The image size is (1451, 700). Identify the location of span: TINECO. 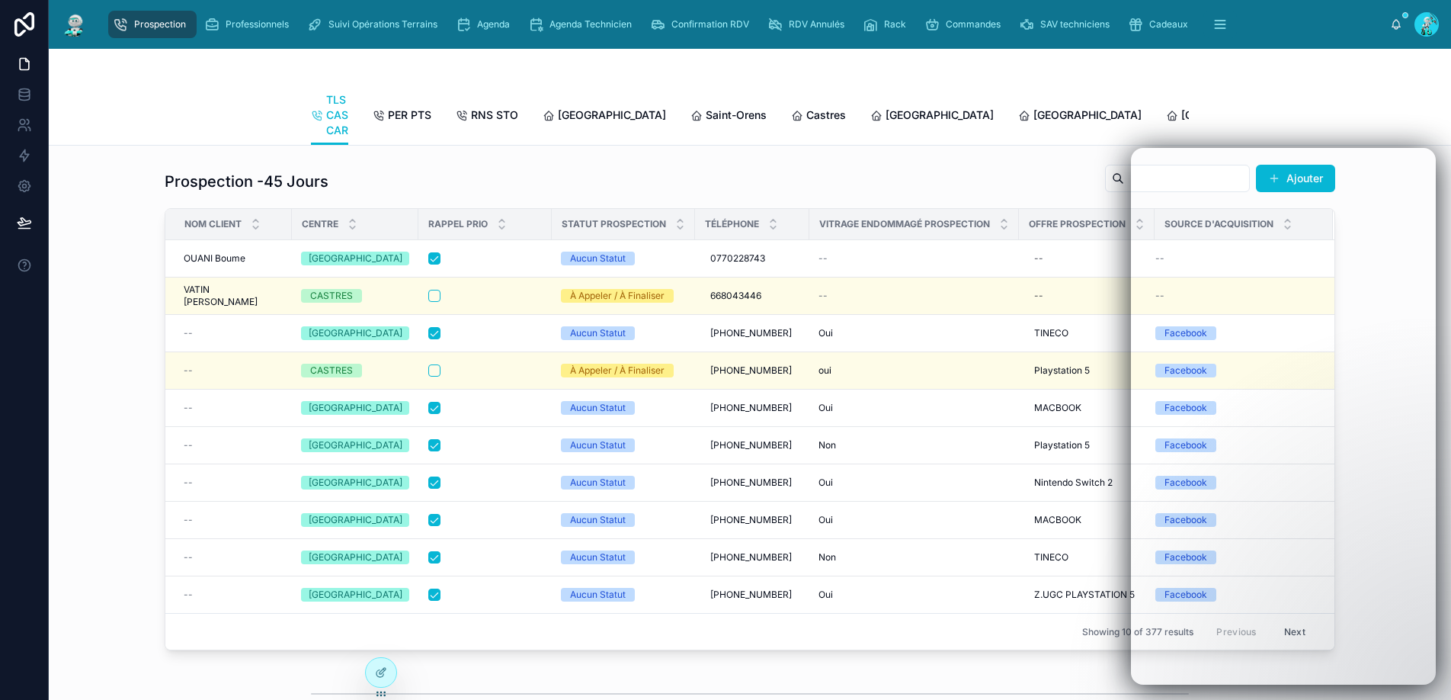
(1051, 333).